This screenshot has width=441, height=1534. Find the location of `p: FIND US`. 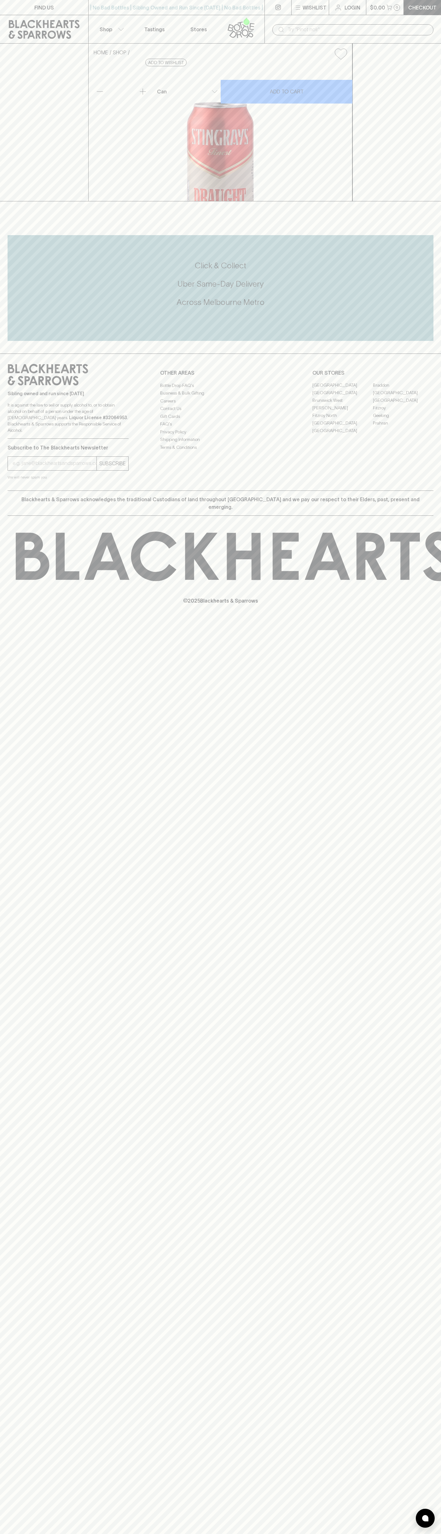

p: FIND US is located at coordinates (44, 8).